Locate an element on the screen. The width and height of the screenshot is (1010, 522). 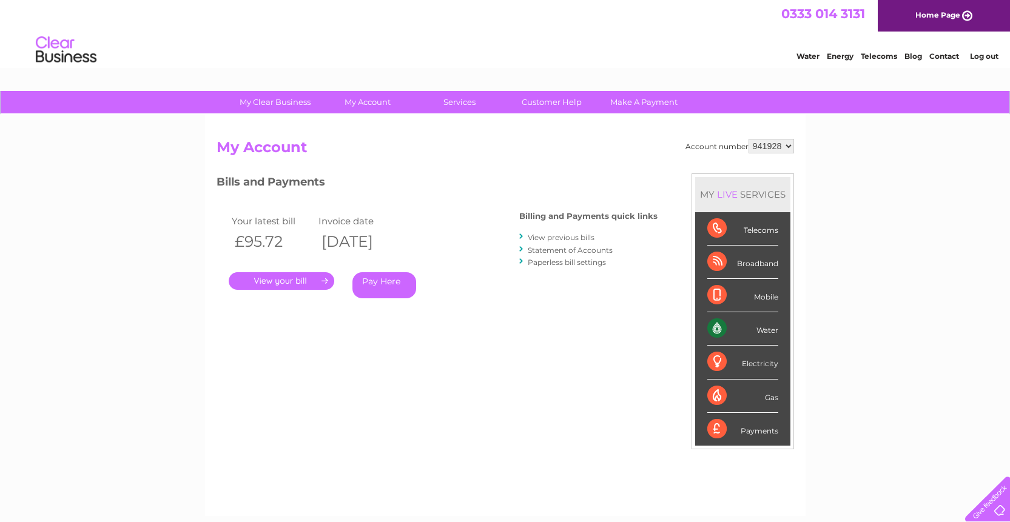
div: Gas is located at coordinates (743, 396).